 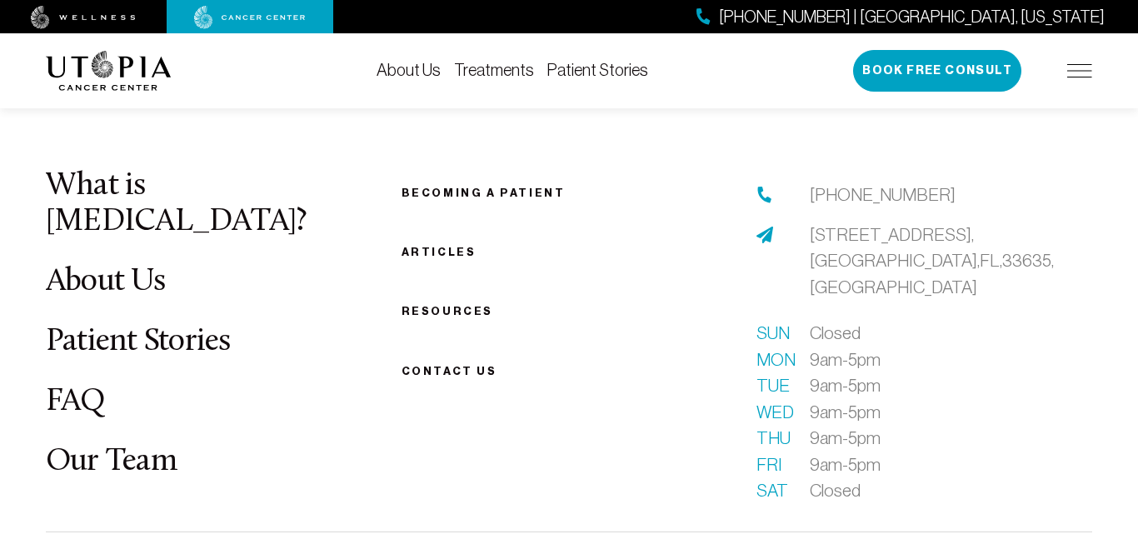 I want to click on span: Tue, so click(x=773, y=386).